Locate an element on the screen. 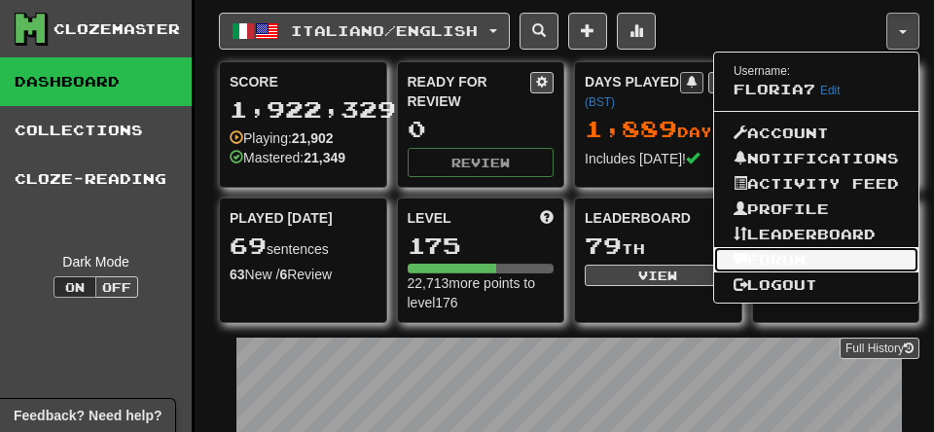  span: Open feedback widget is located at coordinates (88, 415).